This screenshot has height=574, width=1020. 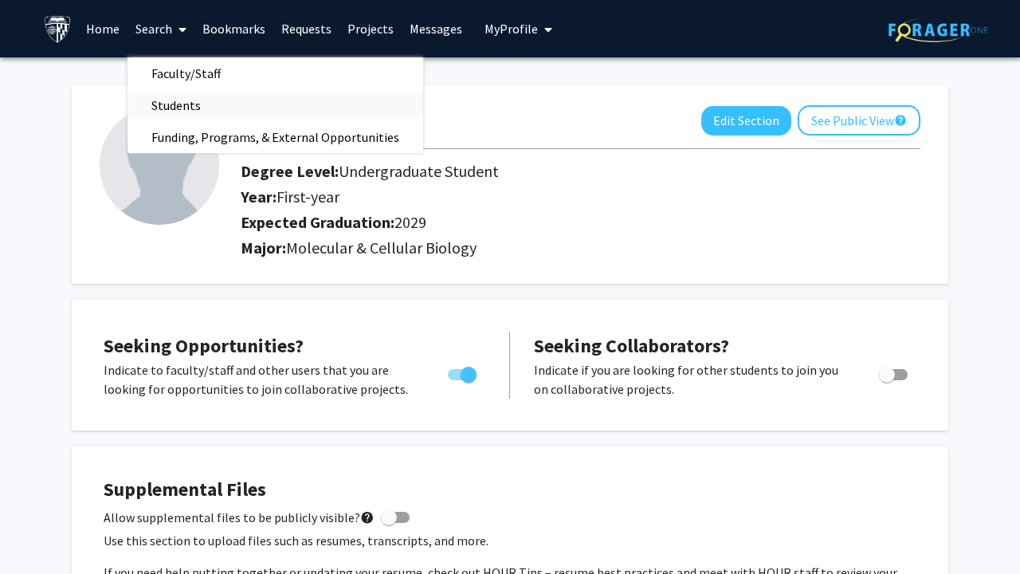 I want to click on h2: Year:, so click(x=536, y=197).